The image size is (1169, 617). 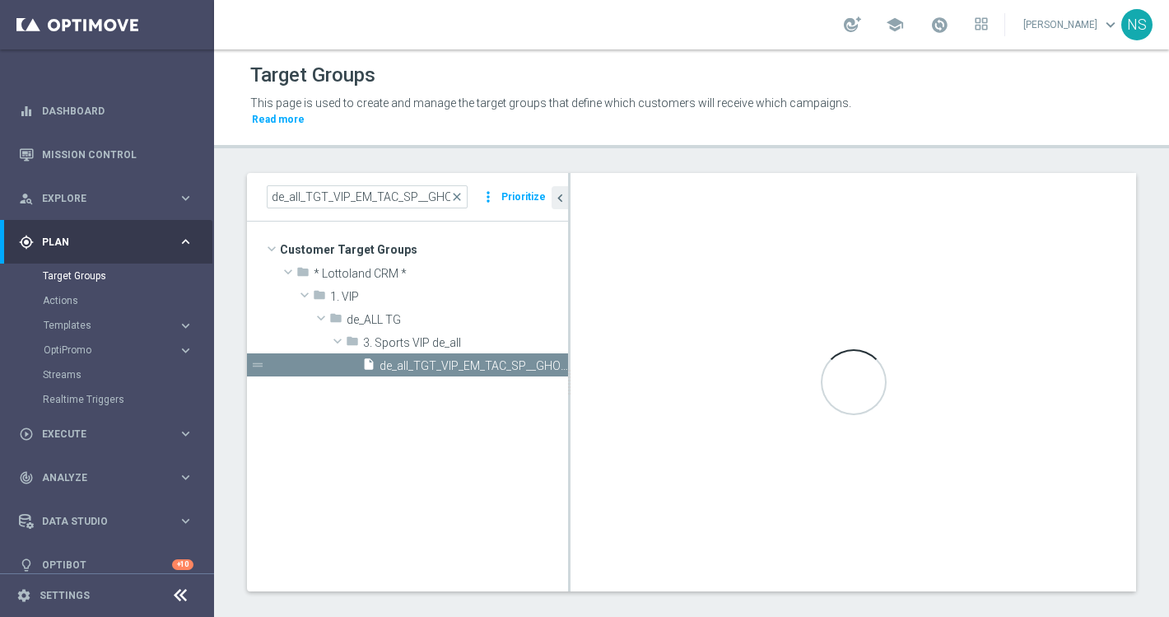 What do you see at coordinates (106, 521) in the screenshot?
I see `div: Data Studio keyboard_arrow_right` at bounding box center [106, 521].